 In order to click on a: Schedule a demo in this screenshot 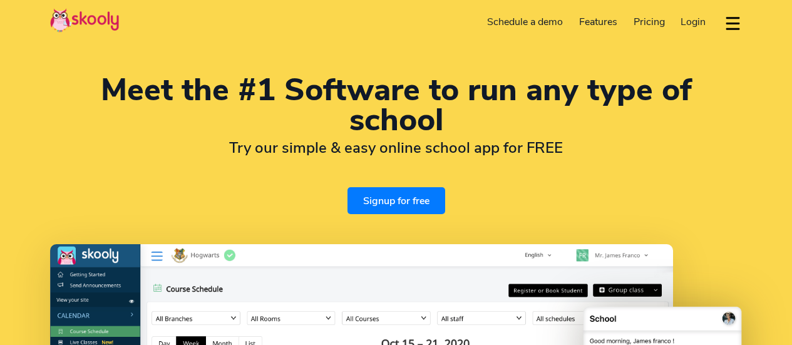, I will do `click(525, 22)`.